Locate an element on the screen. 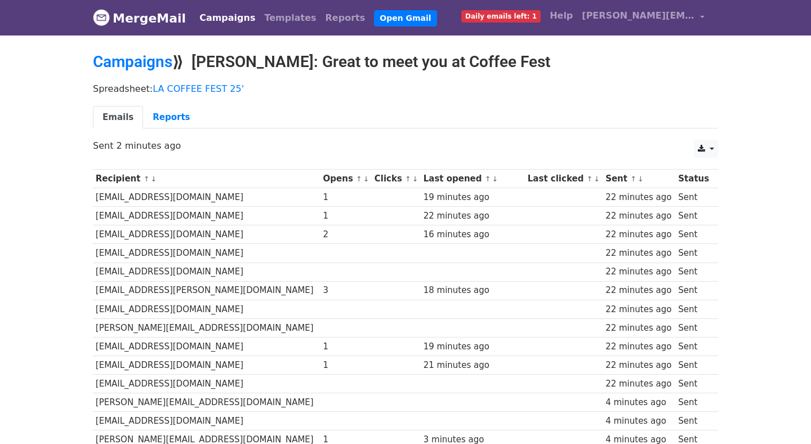 The image size is (811, 444). a: Emails is located at coordinates (118, 117).